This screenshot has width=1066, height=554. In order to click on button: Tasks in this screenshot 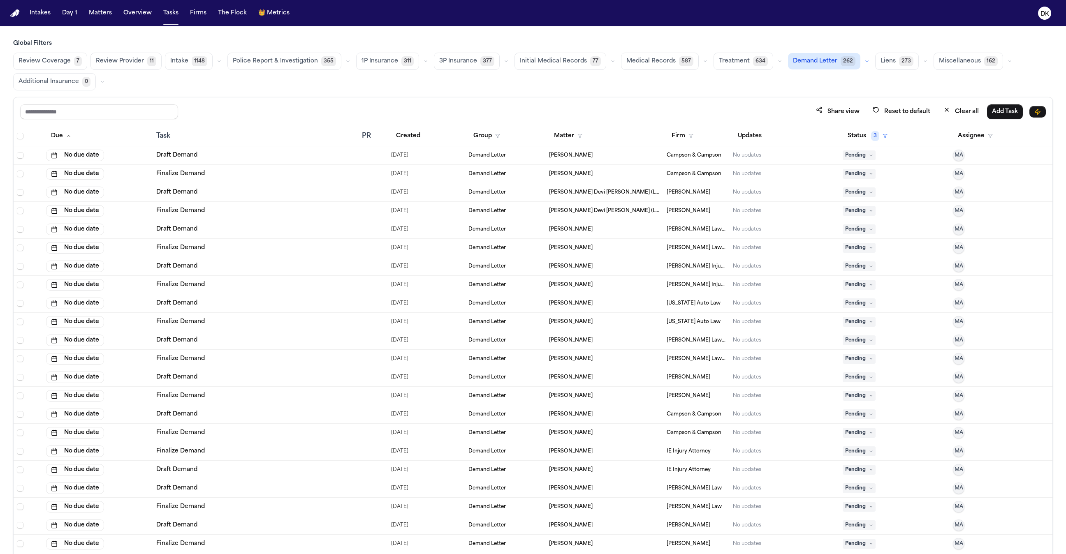, I will do `click(171, 13)`.